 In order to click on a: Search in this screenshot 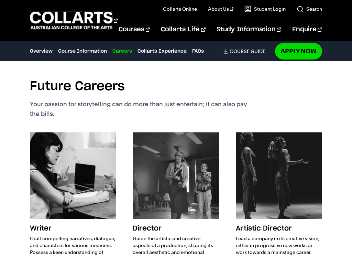, I will do `click(309, 9)`.